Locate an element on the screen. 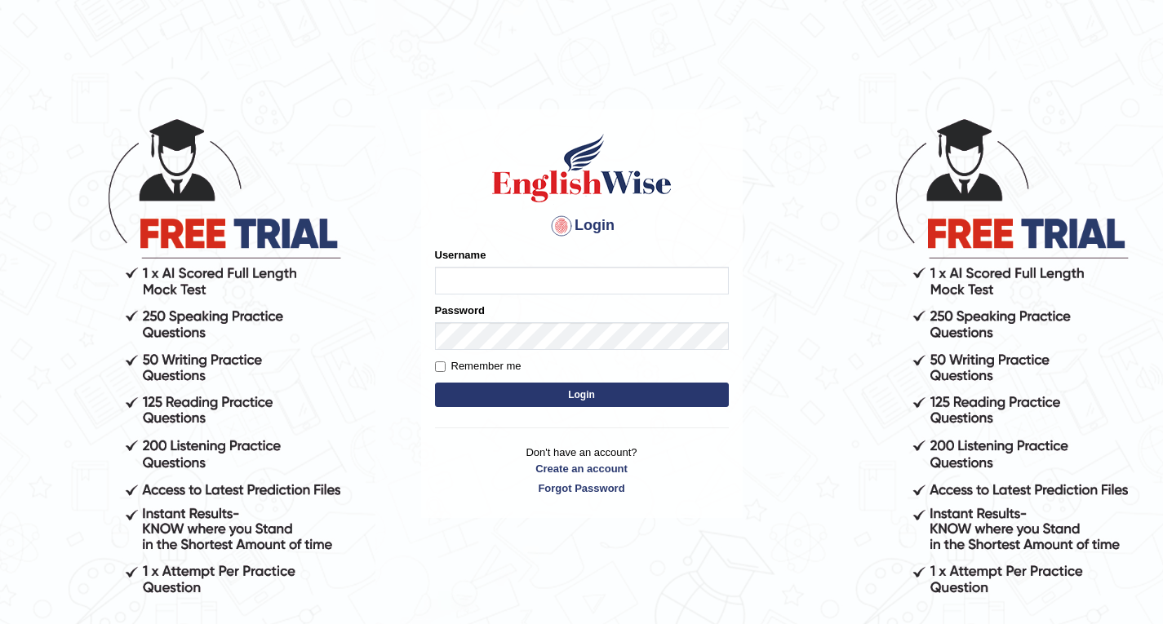 This screenshot has height=624, width=1163. input: Remember me is located at coordinates (440, 366).